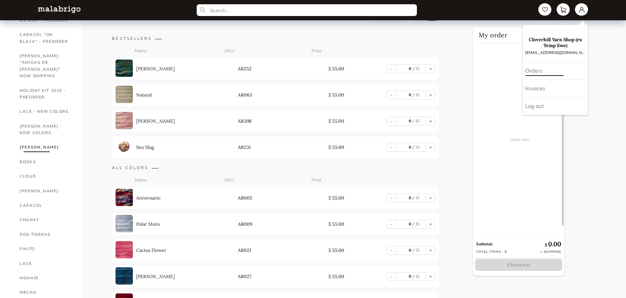 The width and height of the screenshot is (626, 298). What do you see at coordinates (46, 206) in the screenshot?
I see `a: CARACOL` at bounding box center [46, 206].